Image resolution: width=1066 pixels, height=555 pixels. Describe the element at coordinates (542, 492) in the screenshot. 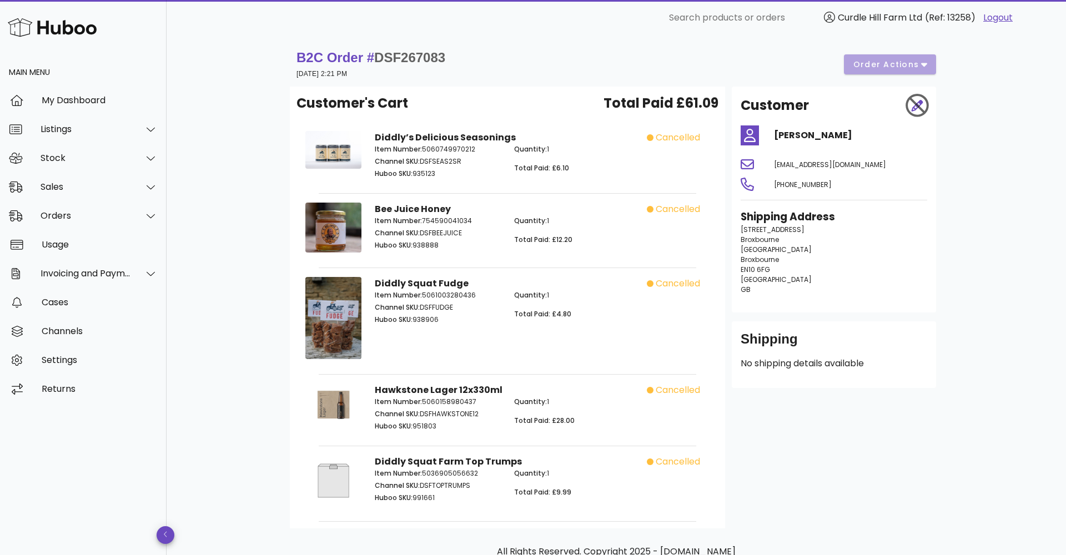

I see `span: Total Paid: £9.99` at that location.